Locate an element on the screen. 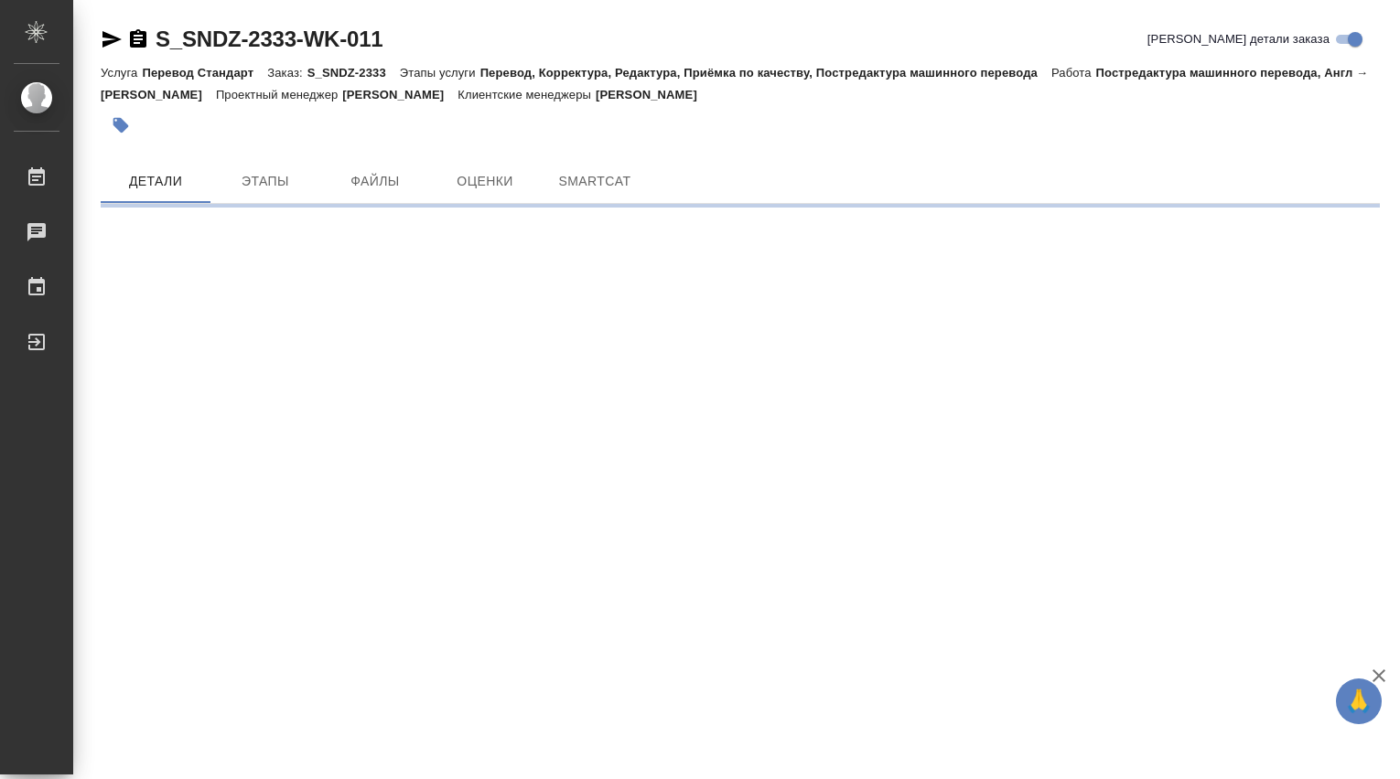  button: Скопировать ссылку для ЯМессенджера is located at coordinates (112, 39).